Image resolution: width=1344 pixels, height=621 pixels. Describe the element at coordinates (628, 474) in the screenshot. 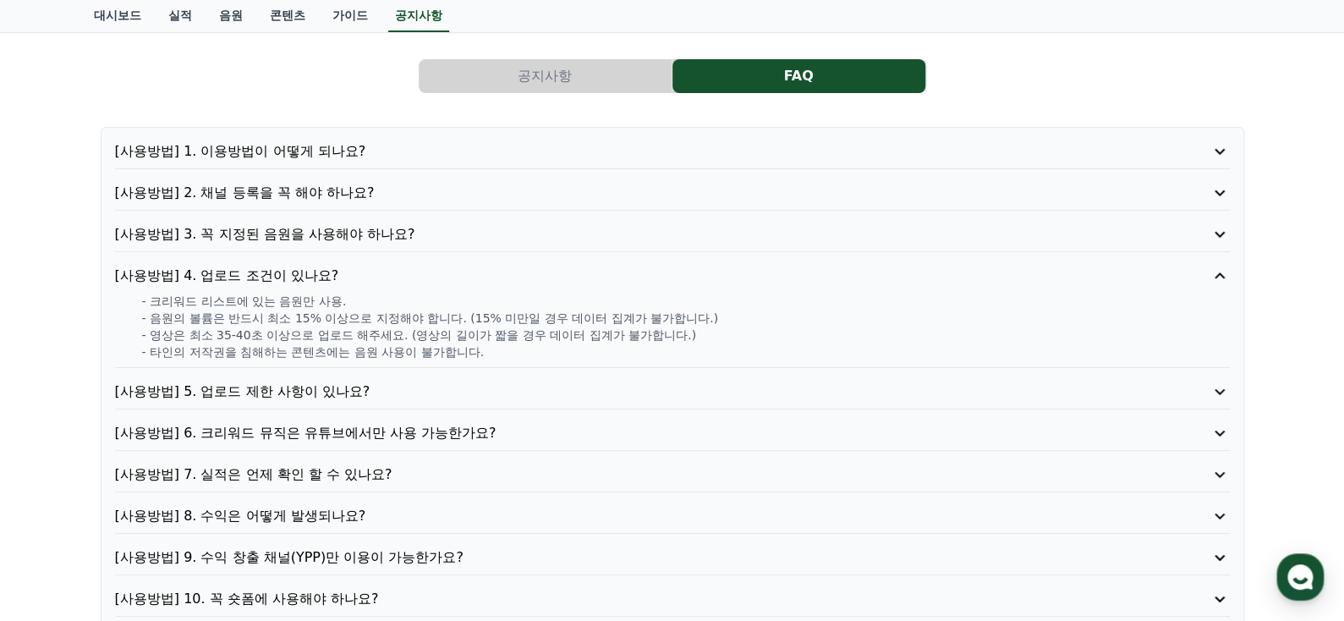

I see `p: [사용방법] 7. 실적은 언제 확인 할 수 있나요?` at that location.